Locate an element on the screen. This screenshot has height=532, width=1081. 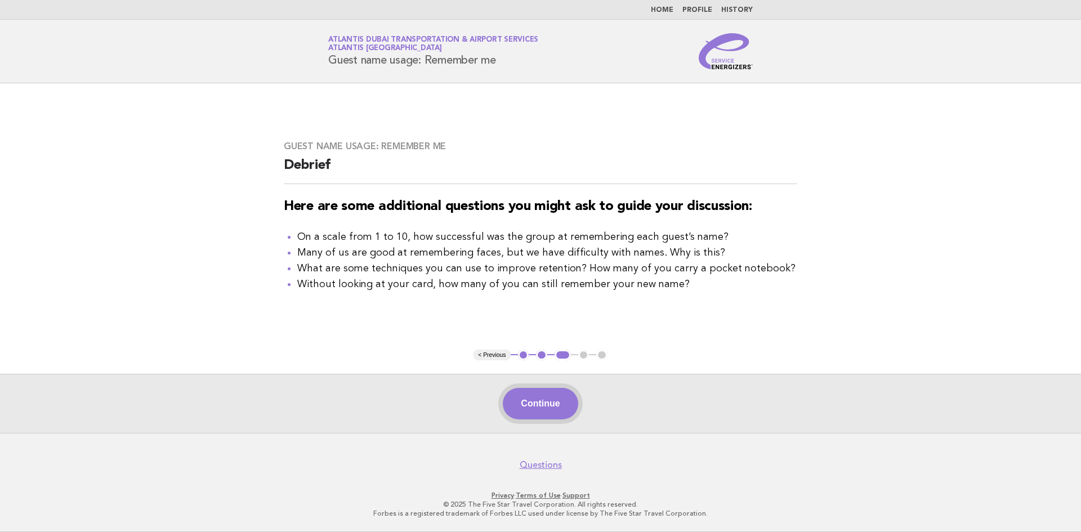
li: Without looking at your card, how many of you can still remember your new name? is located at coordinates (547, 284).